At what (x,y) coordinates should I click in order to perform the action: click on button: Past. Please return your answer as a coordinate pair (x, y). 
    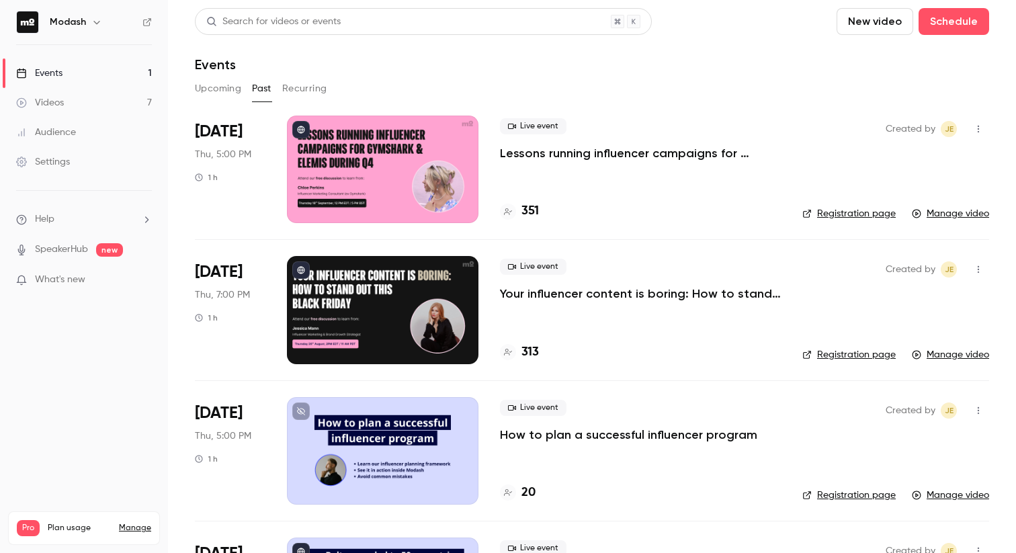
    Looking at the image, I should click on (261, 89).